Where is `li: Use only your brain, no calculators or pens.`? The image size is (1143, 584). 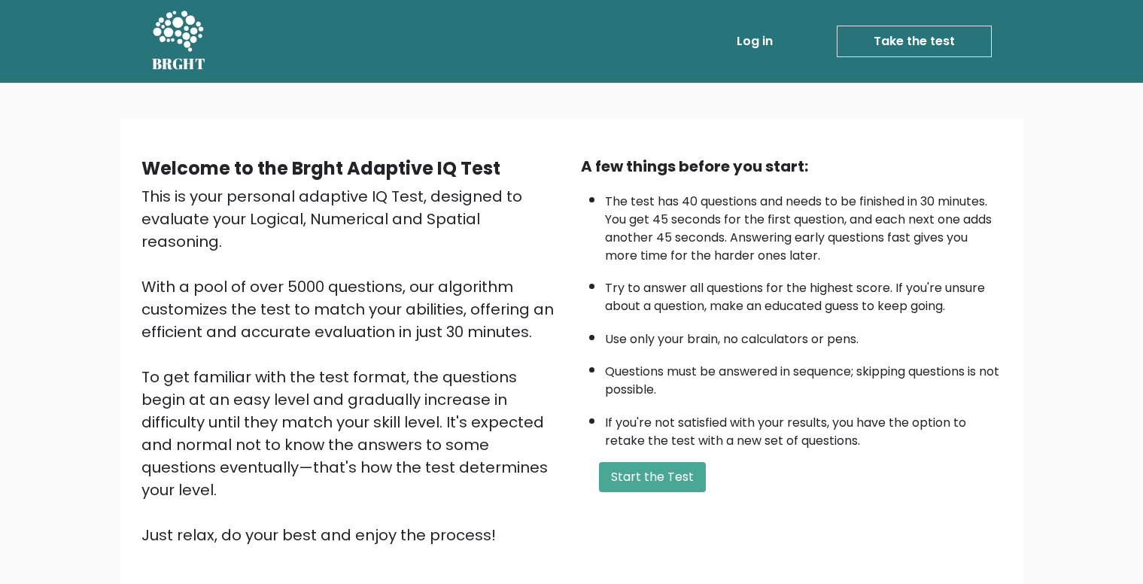 li: Use only your brain, no calculators or pens. is located at coordinates (804, 336).